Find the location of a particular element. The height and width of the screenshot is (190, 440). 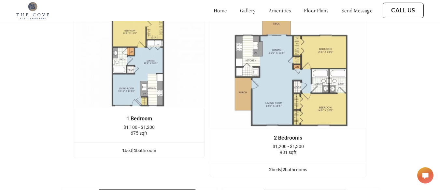

a: home is located at coordinates (220, 10).